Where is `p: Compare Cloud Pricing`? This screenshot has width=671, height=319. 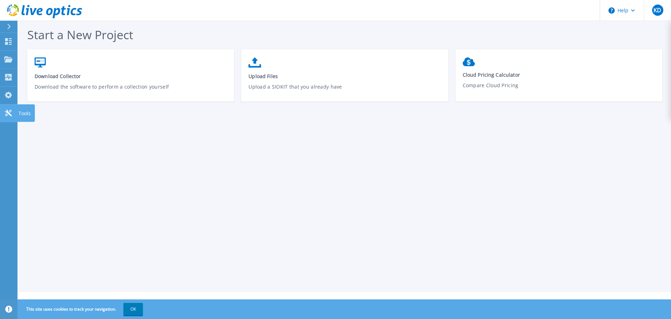 p: Compare Cloud Pricing is located at coordinates (559, 90).